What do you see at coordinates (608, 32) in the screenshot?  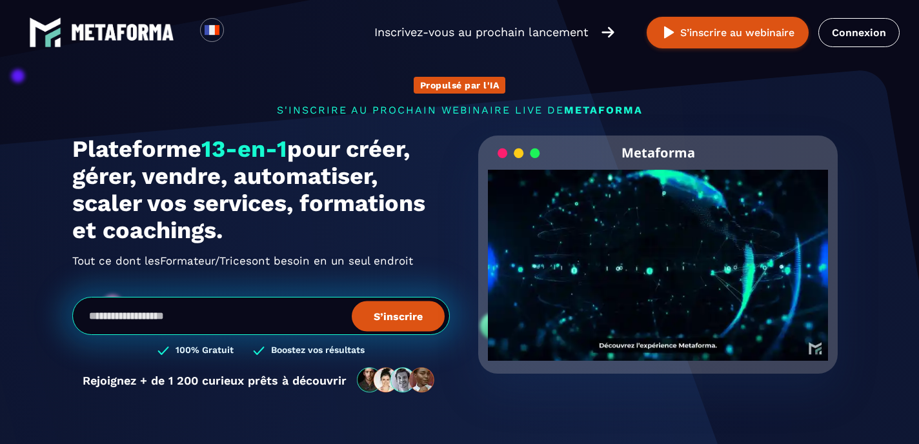 I see `img: arrow-right` at bounding box center [608, 32].